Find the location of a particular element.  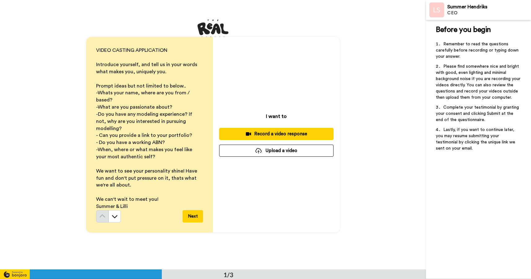

span: -What are you passionate about? is located at coordinates (134, 107).